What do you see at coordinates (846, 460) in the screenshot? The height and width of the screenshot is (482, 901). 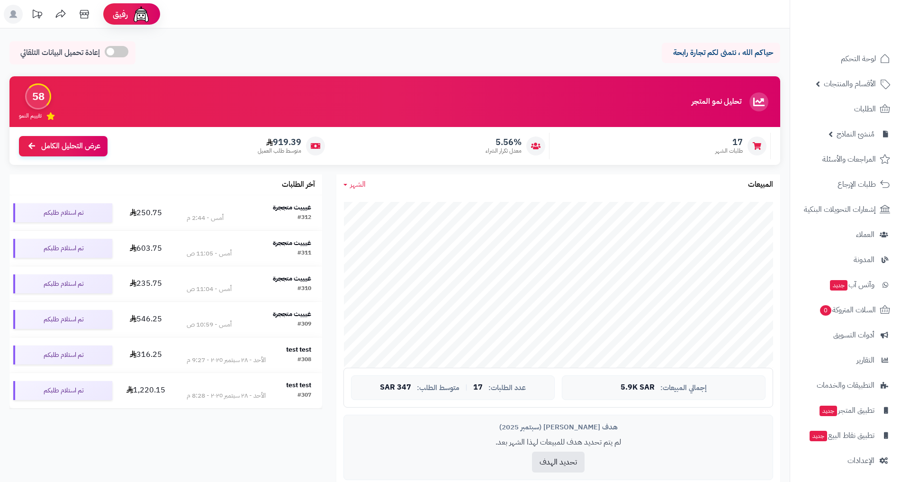 I see `a: الإعدادات` at bounding box center [846, 460].